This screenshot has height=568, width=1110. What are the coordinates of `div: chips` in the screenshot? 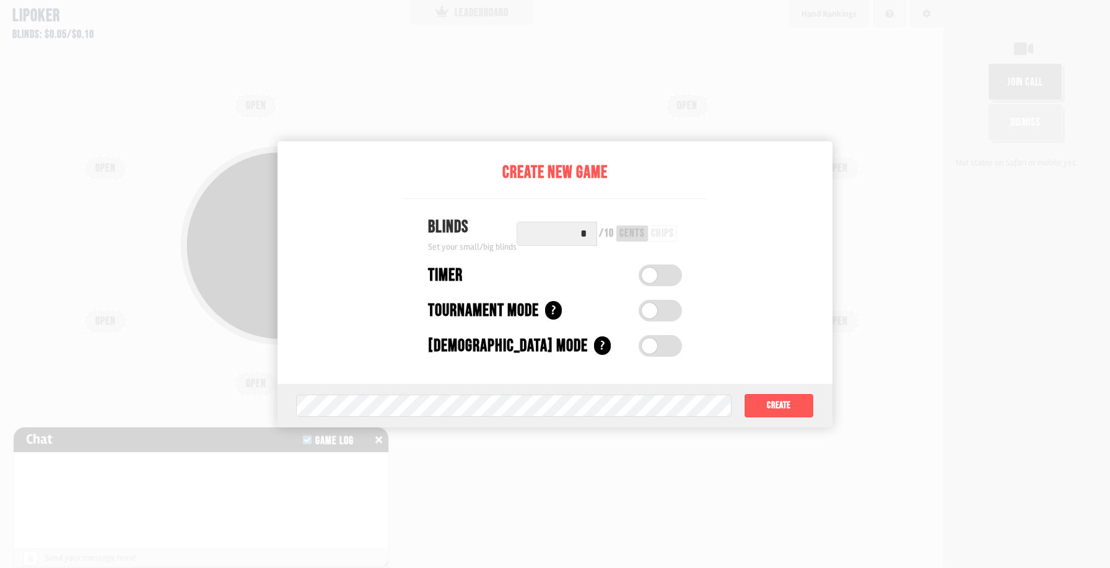 It's located at (662, 234).